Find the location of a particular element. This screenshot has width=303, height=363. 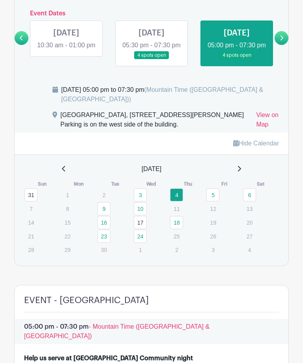

p: 11 is located at coordinates (176, 208).